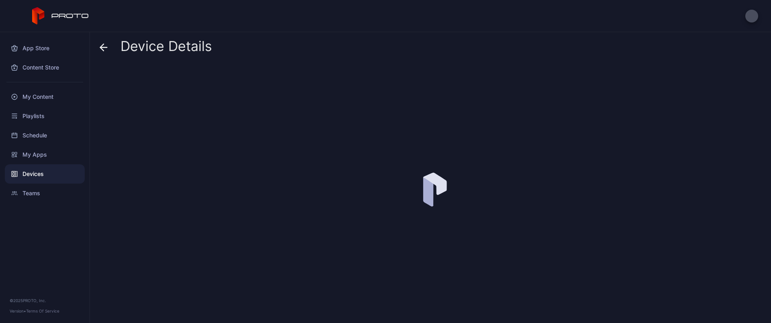  I want to click on a: Teams, so click(45, 193).